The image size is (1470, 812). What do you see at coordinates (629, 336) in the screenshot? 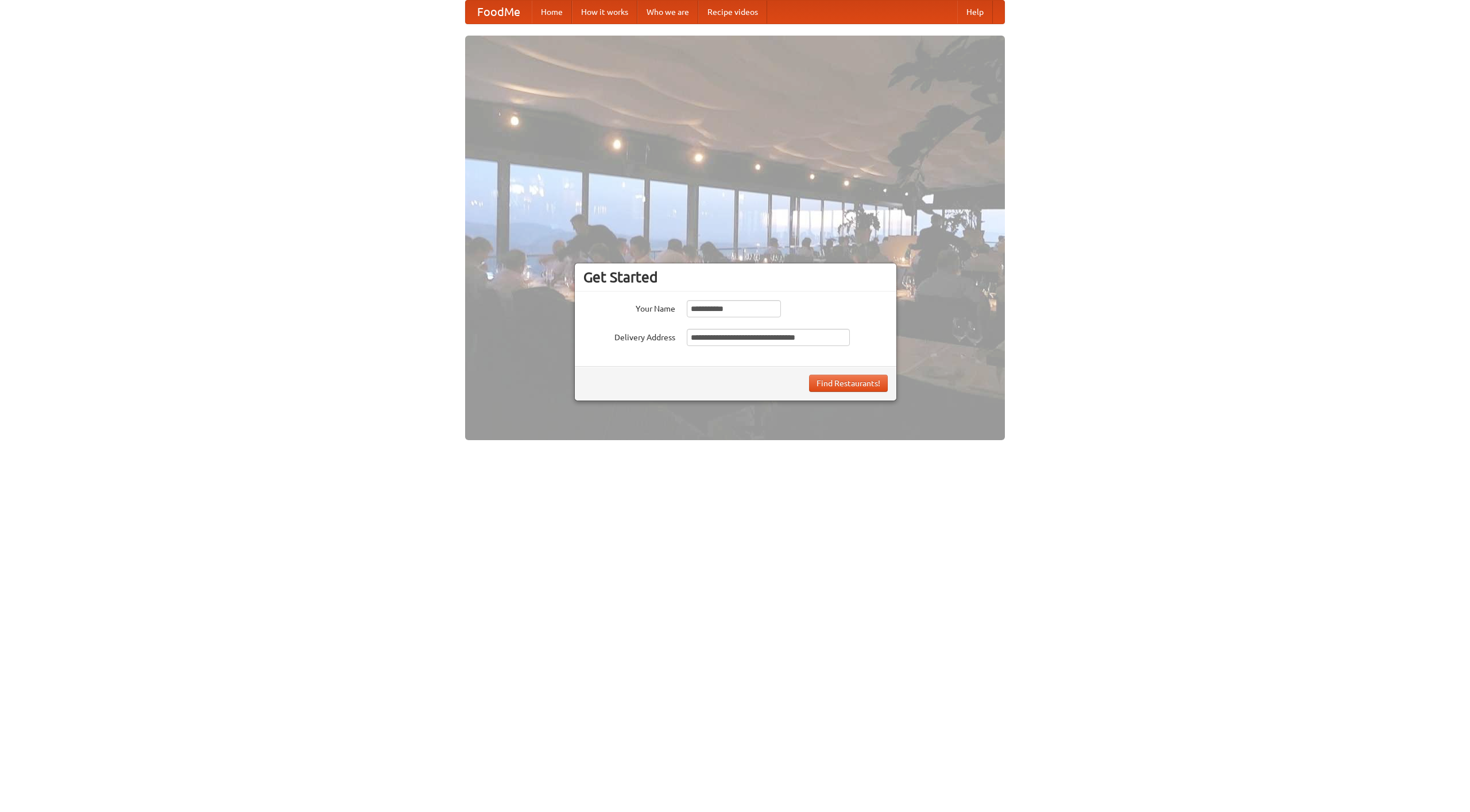
I see `label: Delivery Address` at bounding box center [629, 336].